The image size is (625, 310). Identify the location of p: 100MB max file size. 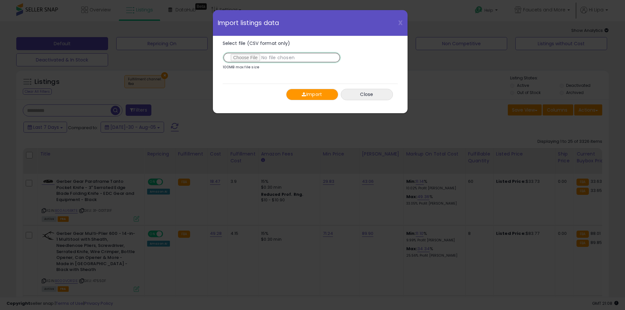
(241, 67).